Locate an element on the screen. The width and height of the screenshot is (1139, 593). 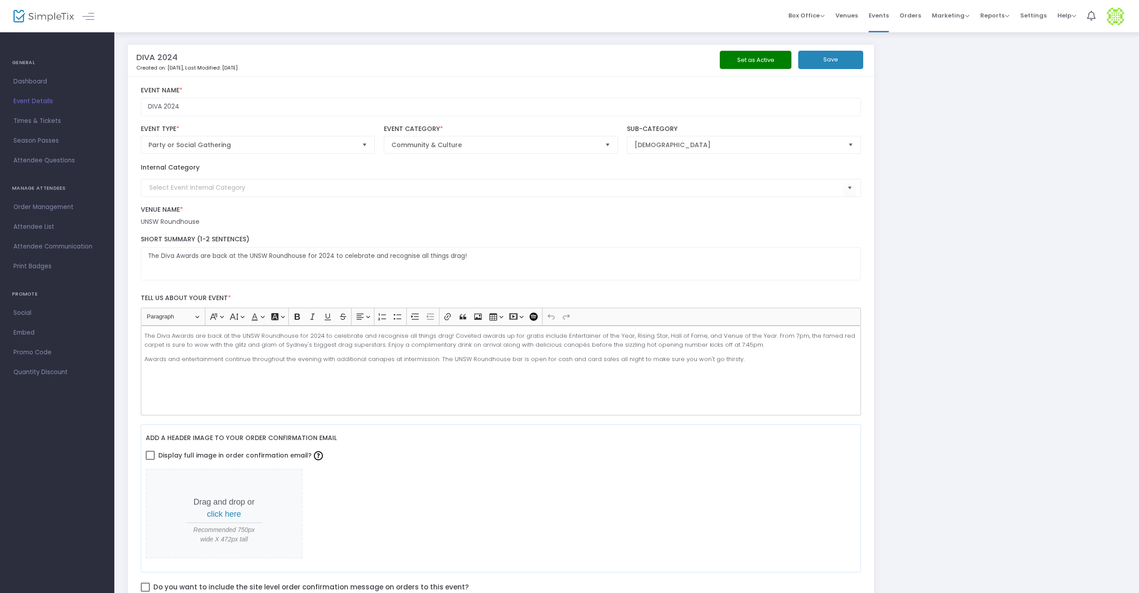
span: Recommended 750px wide X 472px tall is located at coordinates (224, 535).